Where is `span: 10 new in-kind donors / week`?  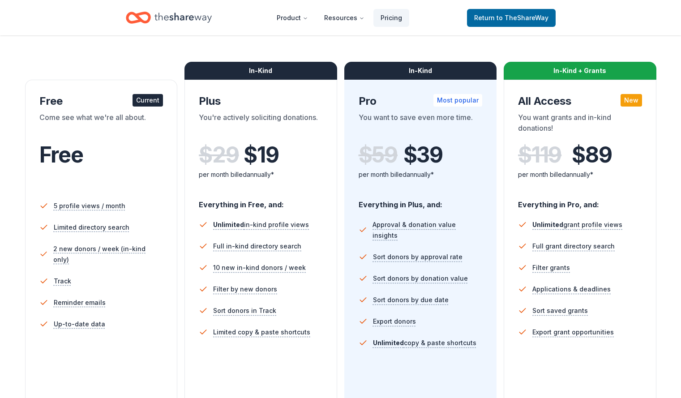
span: 10 new in-kind donors / week is located at coordinates (259, 268).